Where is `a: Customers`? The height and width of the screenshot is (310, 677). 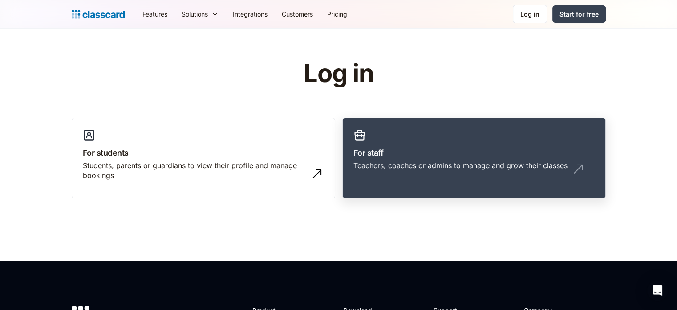 a: Customers is located at coordinates (298, 14).